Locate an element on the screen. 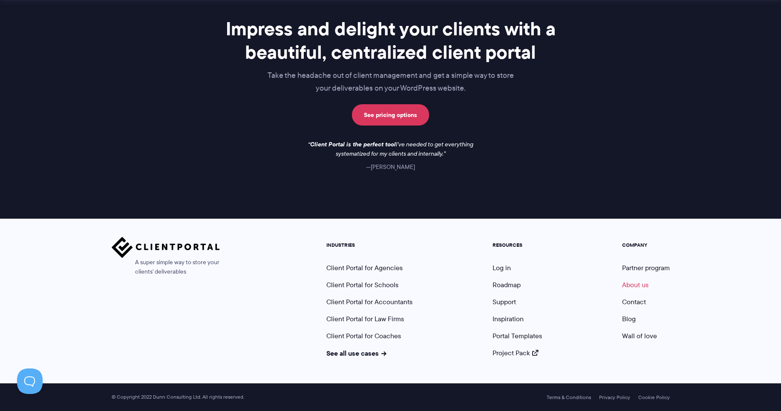 The image size is (781, 411). a: Client Portal for Accountants is located at coordinates (369, 302).